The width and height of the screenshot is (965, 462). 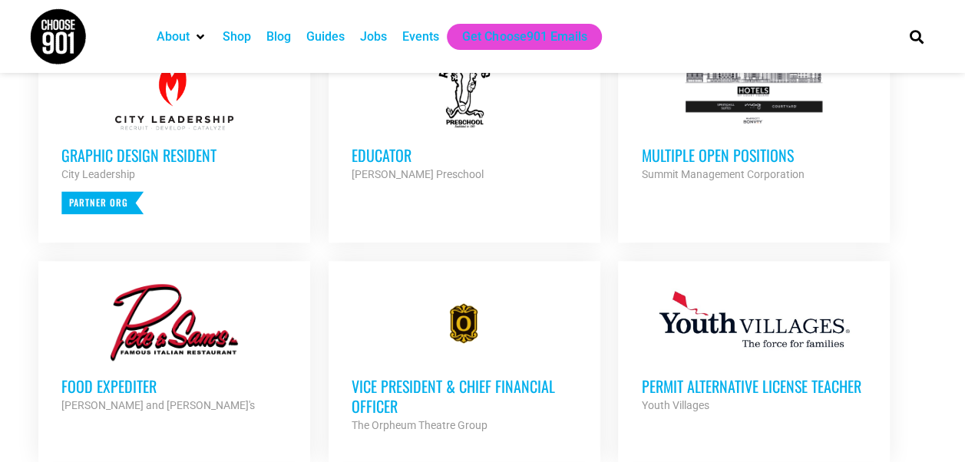 I want to click on a: Shop, so click(x=237, y=37).